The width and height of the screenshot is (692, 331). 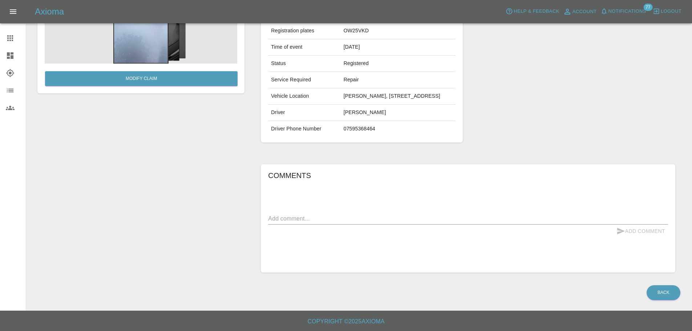 I want to click on td: OW25VKD, so click(x=398, y=31).